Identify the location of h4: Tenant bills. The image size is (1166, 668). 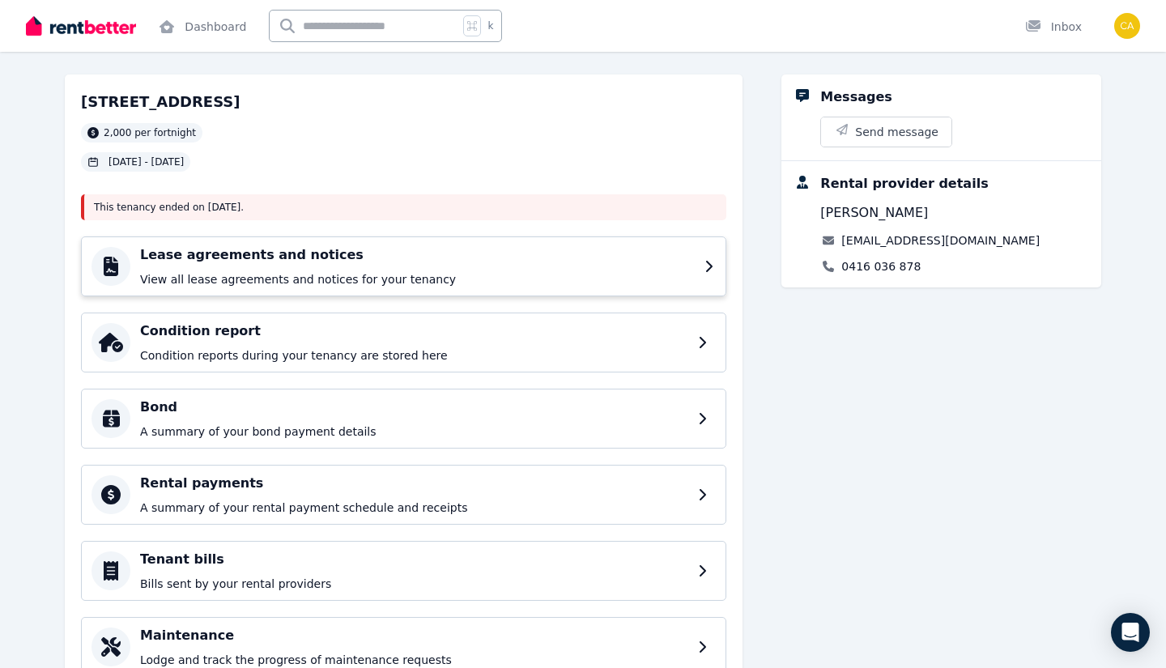
(414, 559).